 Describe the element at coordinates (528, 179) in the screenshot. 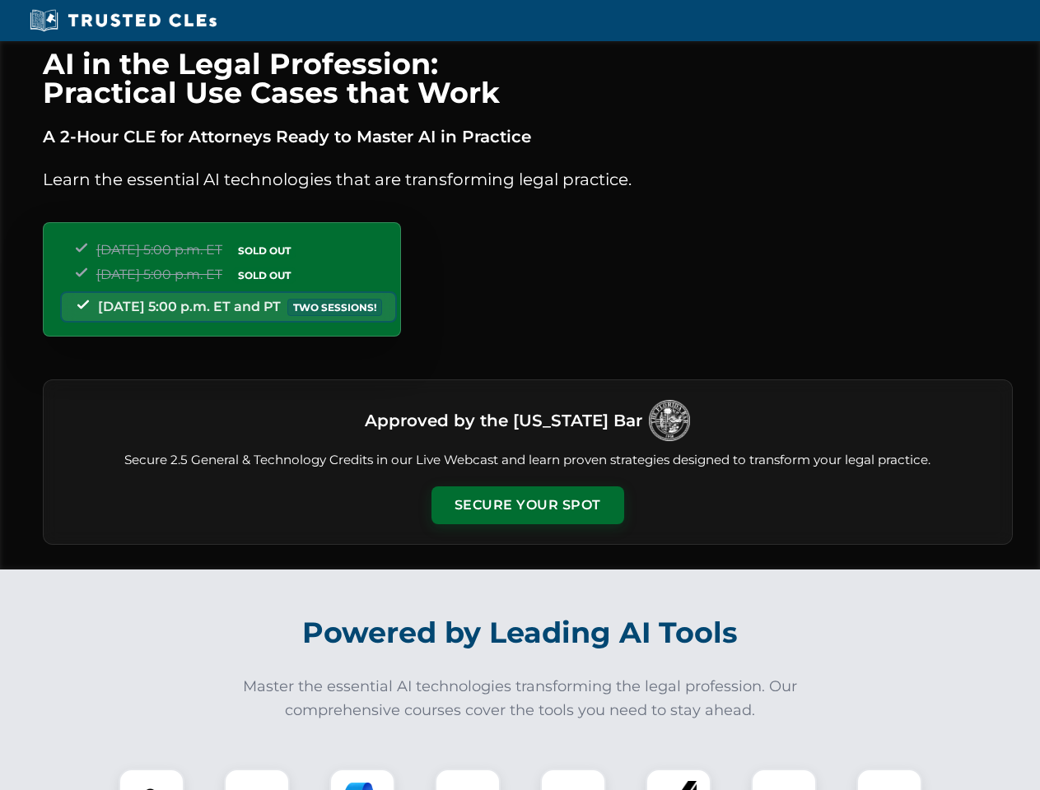

I see `p: Learn the essential AI technologies that are transforming legal practice.` at that location.